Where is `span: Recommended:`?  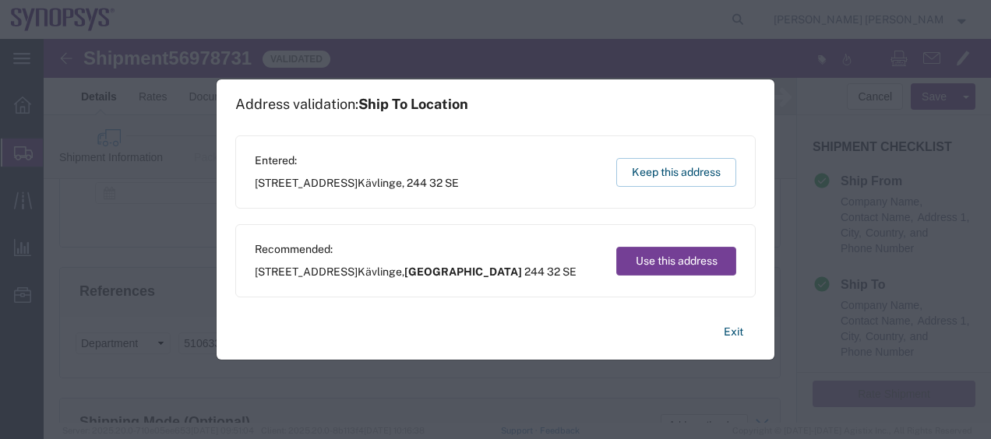
span: Recommended: is located at coordinates (415, 249).